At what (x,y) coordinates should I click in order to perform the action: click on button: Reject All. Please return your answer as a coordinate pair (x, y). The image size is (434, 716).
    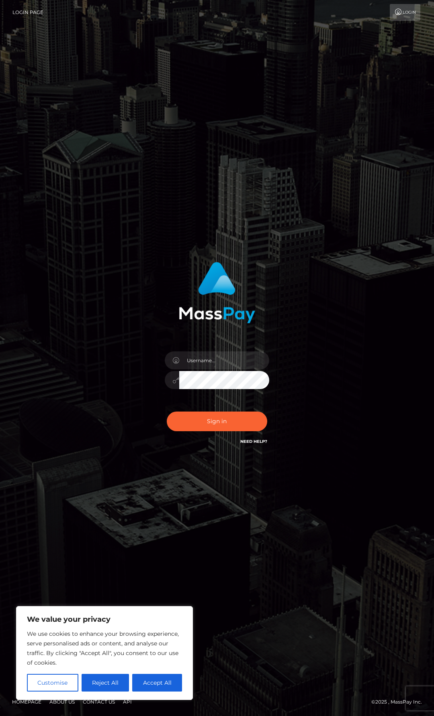
    Looking at the image, I should click on (105, 683).